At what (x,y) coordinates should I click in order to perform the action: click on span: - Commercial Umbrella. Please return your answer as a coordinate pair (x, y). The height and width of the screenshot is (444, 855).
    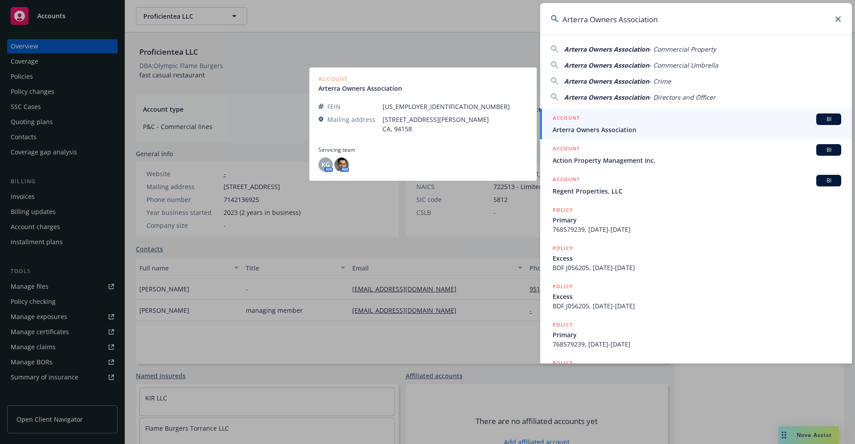
    Looking at the image, I should click on (684, 65).